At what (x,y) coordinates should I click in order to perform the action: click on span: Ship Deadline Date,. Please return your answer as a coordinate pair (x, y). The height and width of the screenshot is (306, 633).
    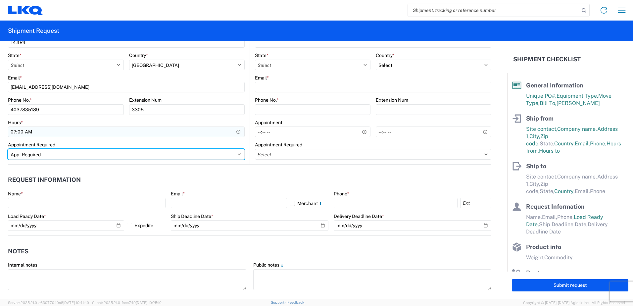
    Looking at the image, I should click on (563, 224).